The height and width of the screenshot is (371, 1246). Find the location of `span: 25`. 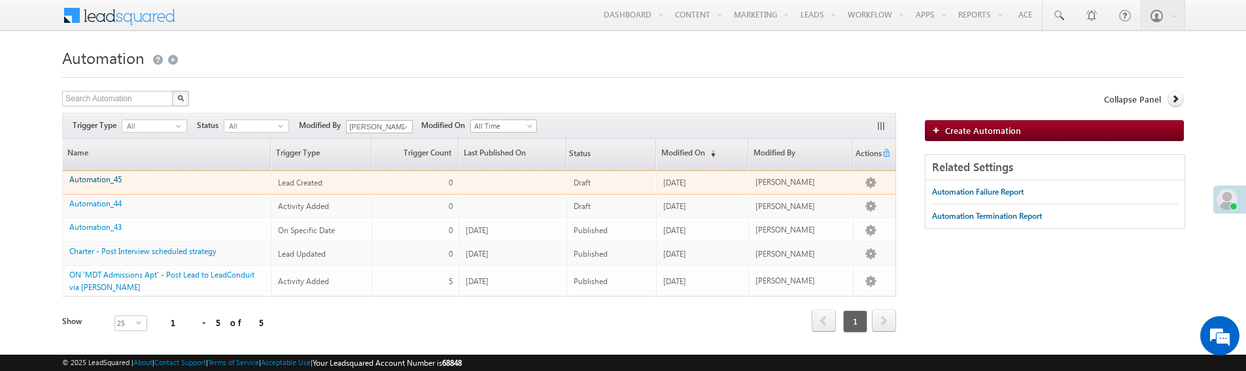

span: 25 is located at coordinates (126, 324).